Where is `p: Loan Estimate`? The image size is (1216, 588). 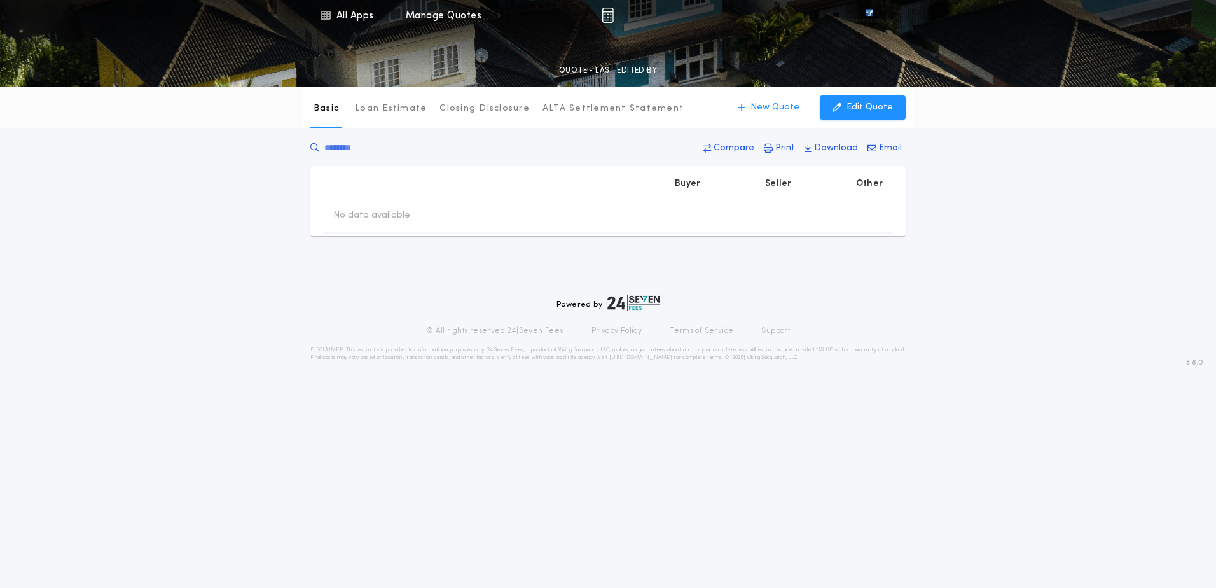 p: Loan Estimate is located at coordinates (391, 109).